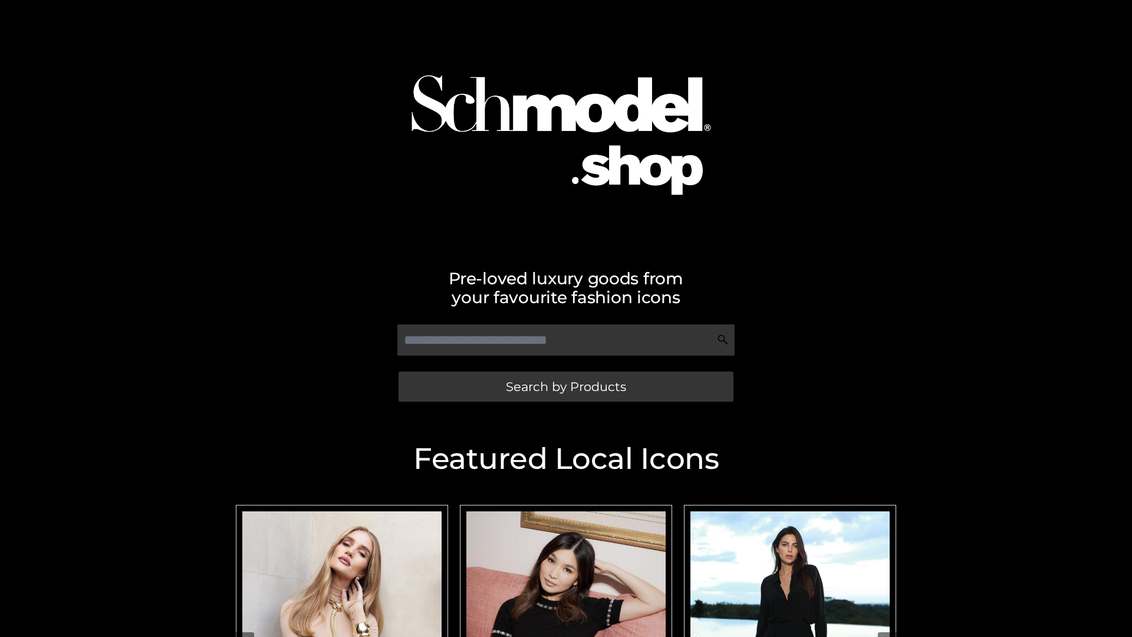 The width and height of the screenshot is (1132, 637). What do you see at coordinates (566, 288) in the screenshot?
I see `h2: Pre-loved luxury goods from your favourite fashion icons` at bounding box center [566, 288].